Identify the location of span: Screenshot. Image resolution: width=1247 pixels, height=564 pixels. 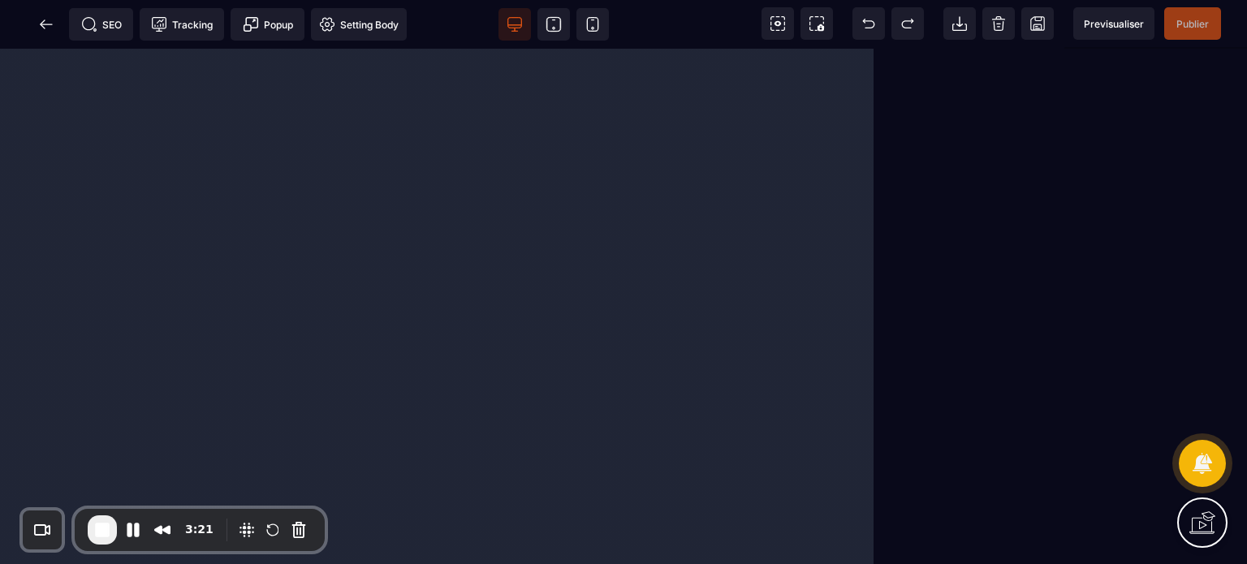
(817, 24).